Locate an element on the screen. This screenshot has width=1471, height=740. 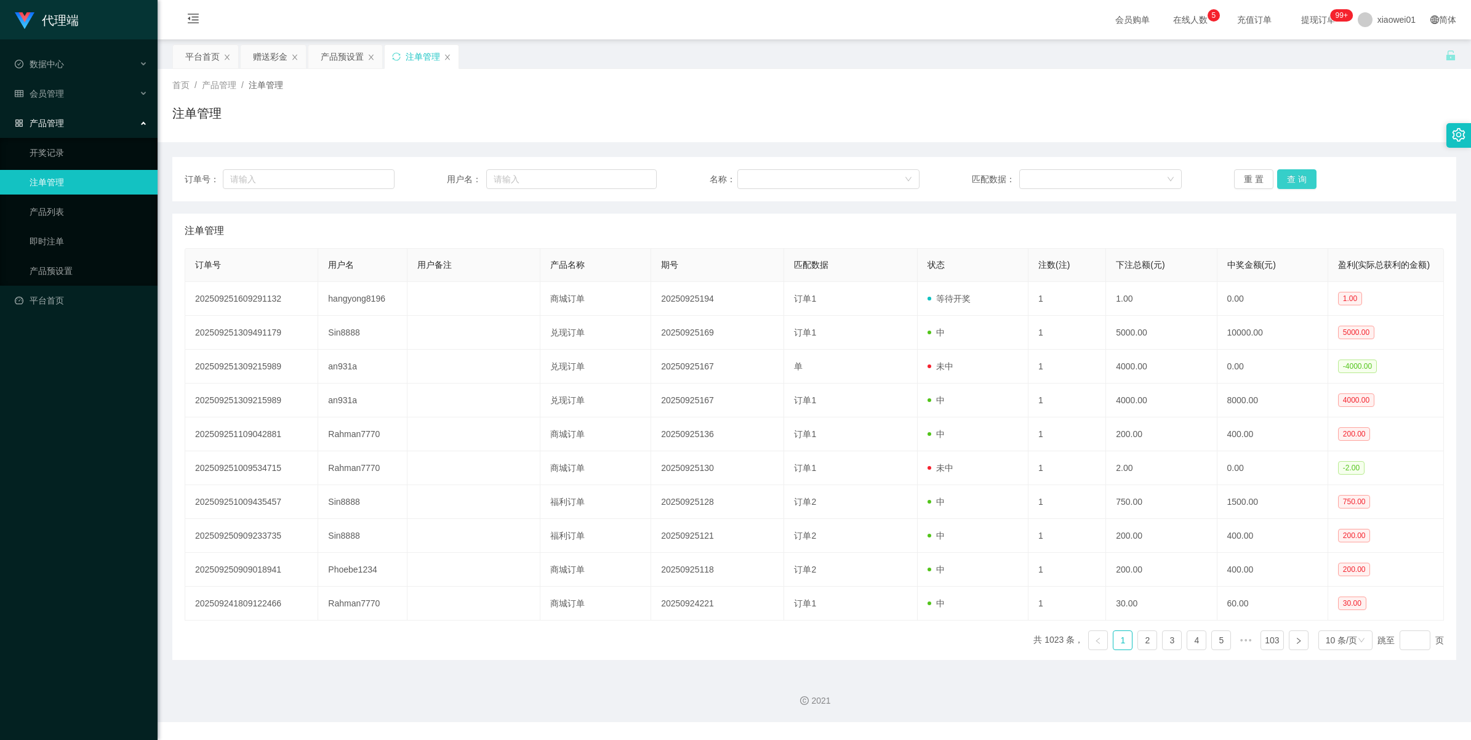
a: 2 is located at coordinates (1147, 640).